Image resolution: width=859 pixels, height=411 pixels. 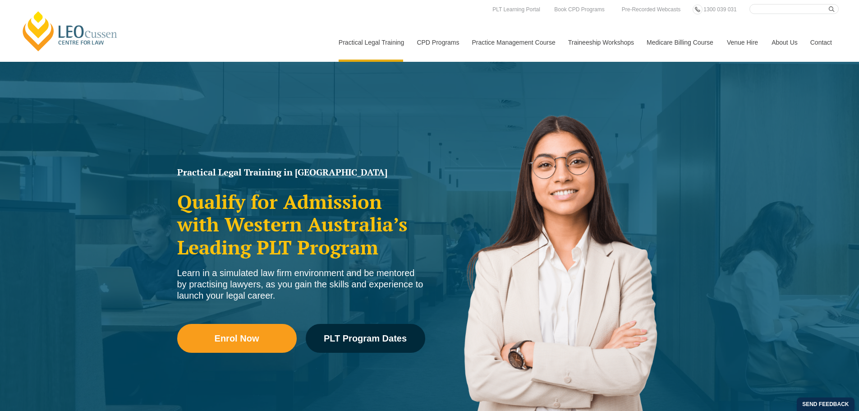 What do you see at coordinates (651, 9) in the screenshot?
I see `a: Pre-Recorded Webcasts` at bounding box center [651, 9].